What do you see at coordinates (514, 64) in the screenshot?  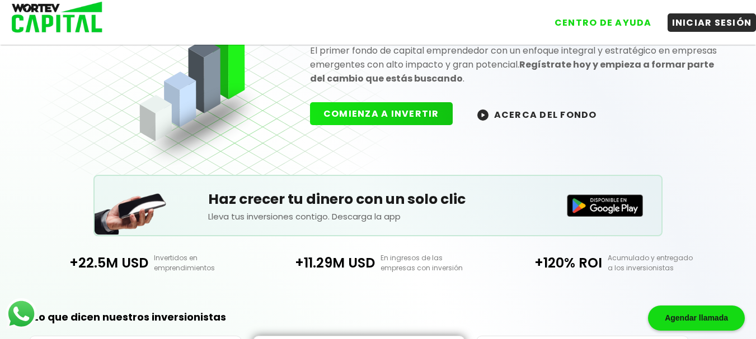 I see `p: El primer fondo de capital emprendedor con un enfoque integral y estratégico en empresas emergent...` at bounding box center [514, 64].